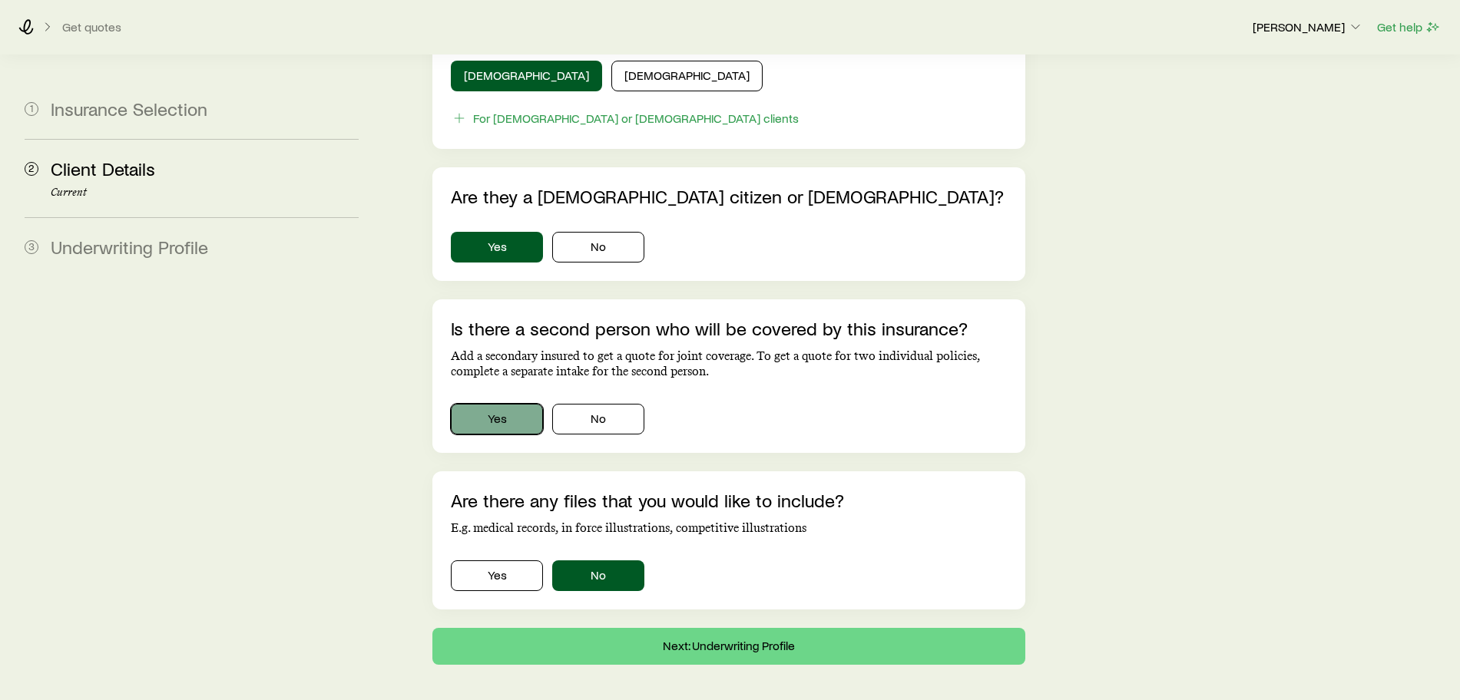 This screenshot has width=1460, height=700. What do you see at coordinates (31, 169) in the screenshot?
I see `span: 2` at bounding box center [31, 169].